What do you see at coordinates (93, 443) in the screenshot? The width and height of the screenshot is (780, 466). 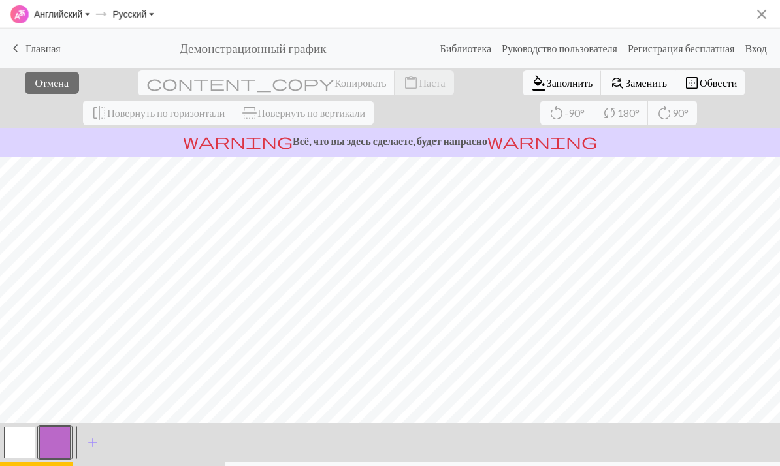 I see `span: add` at bounding box center [93, 443].